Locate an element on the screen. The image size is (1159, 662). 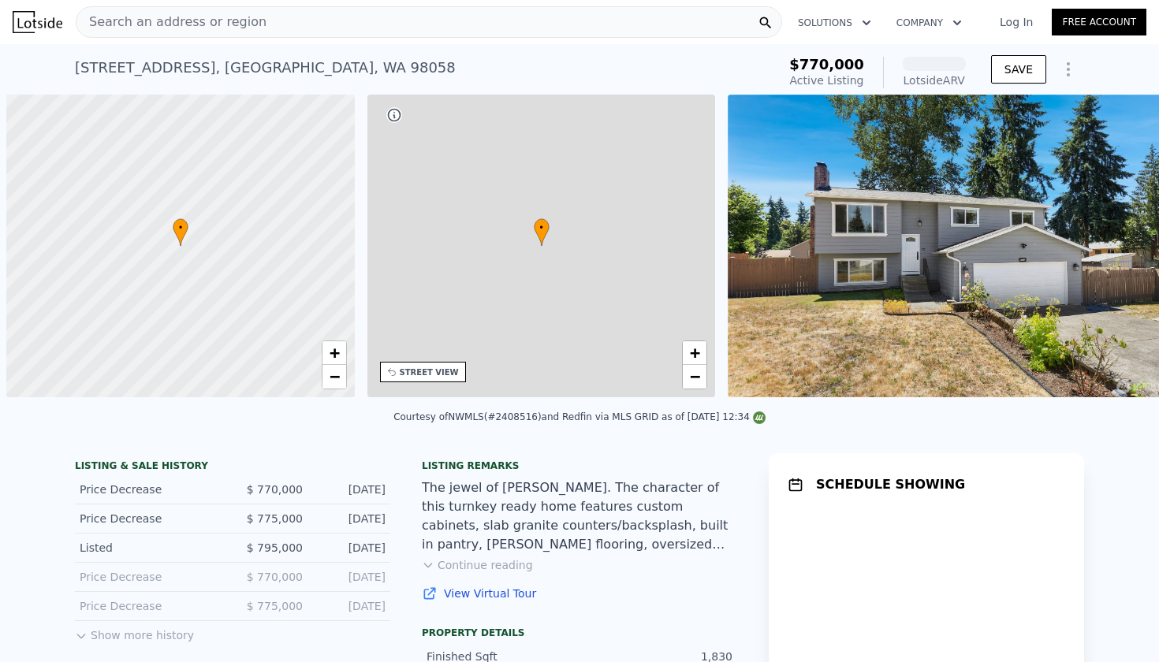
button: Show Options is located at coordinates (1068, 69).